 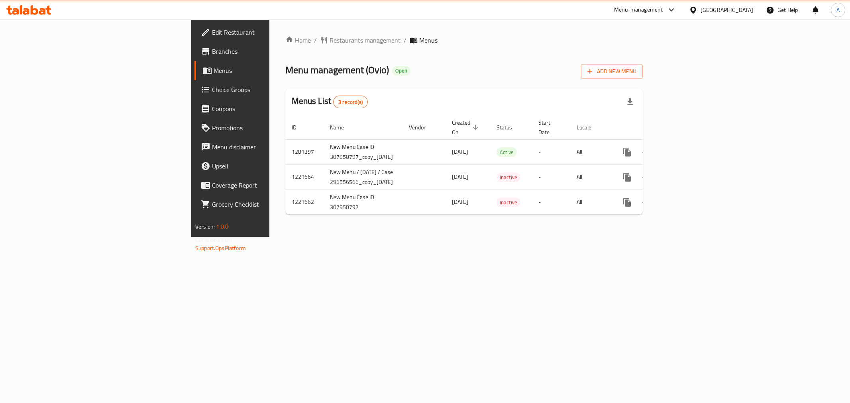 What do you see at coordinates (264, 71) in the screenshot?
I see `a: Menus` at bounding box center [264, 71].